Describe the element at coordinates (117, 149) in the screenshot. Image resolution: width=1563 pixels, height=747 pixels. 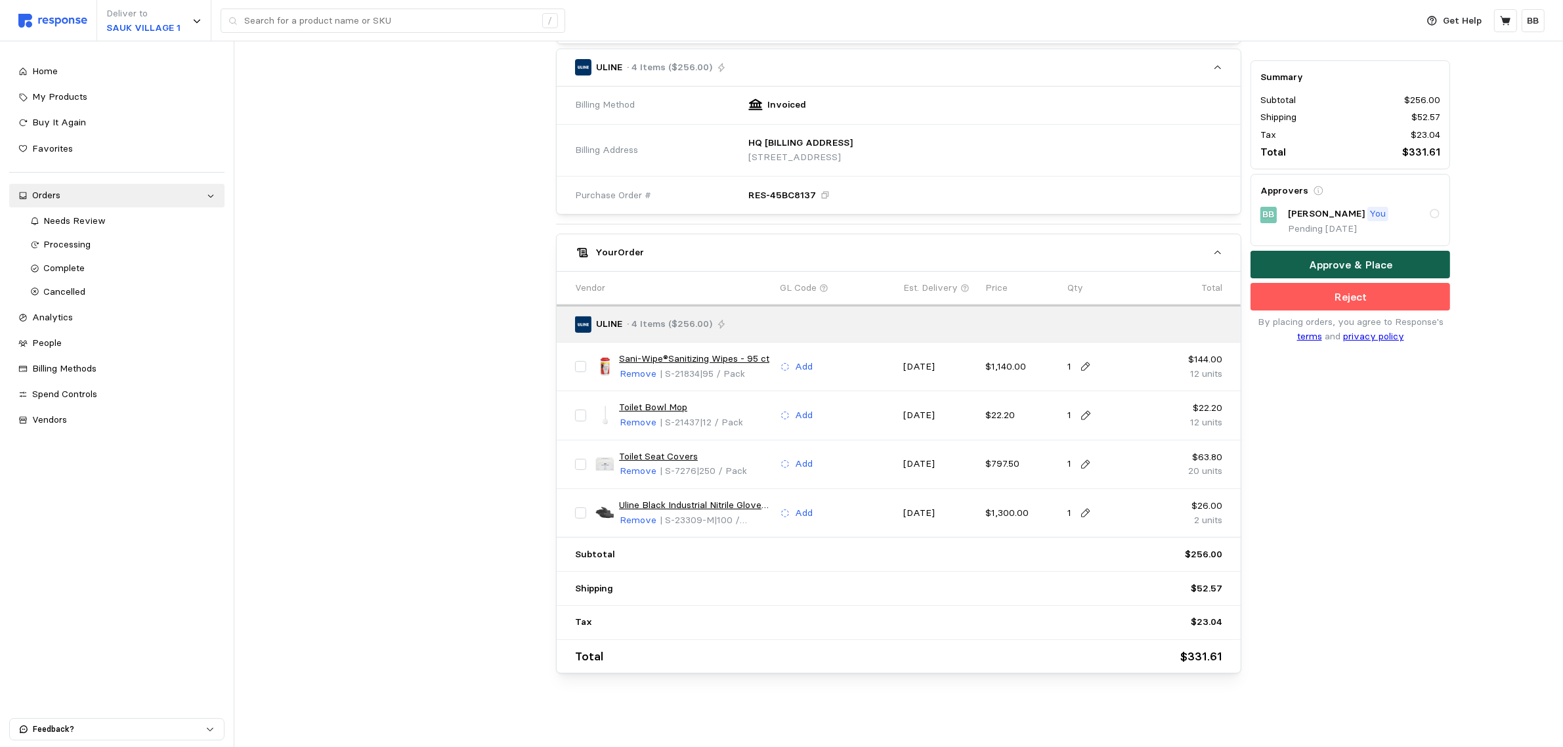
I see `a: Favorites` at that location.